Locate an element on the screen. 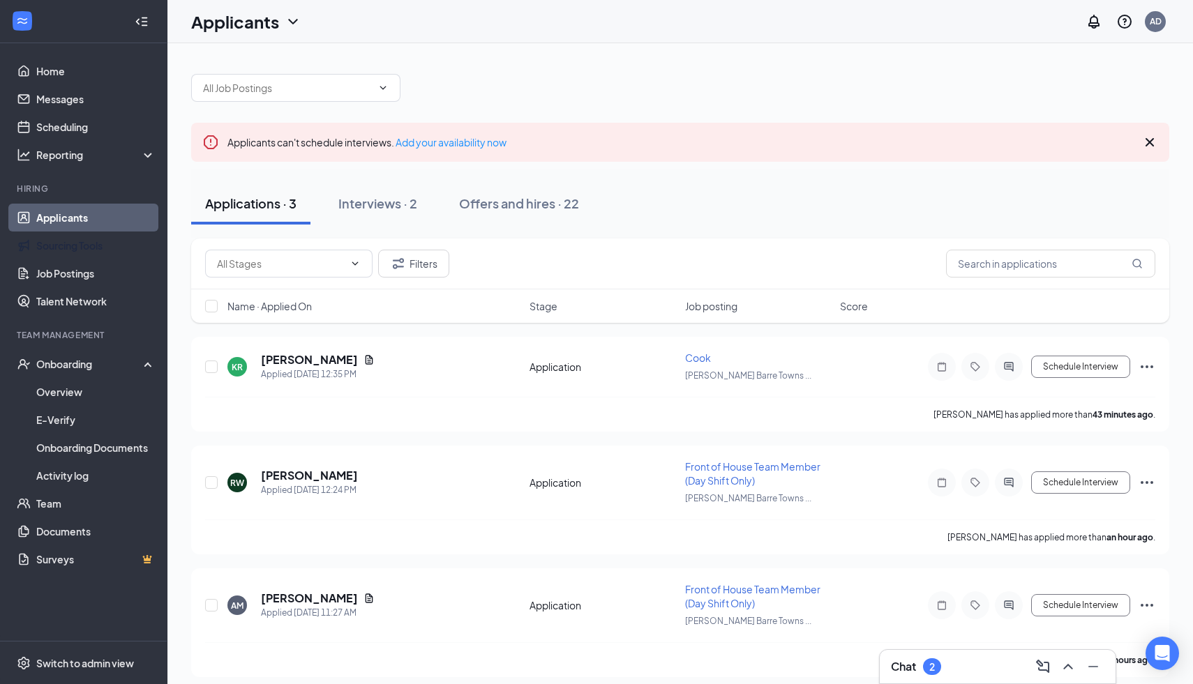 The image size is (1193, 684). h3: Chat is located at coordinates (903, 667).